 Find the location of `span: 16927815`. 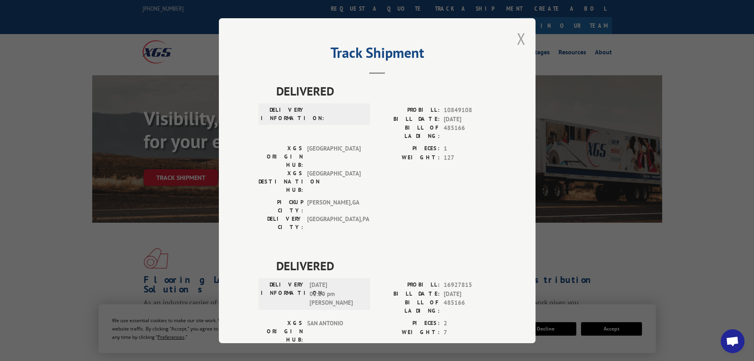

span: 16927815 is located at coordinates (470, 285).